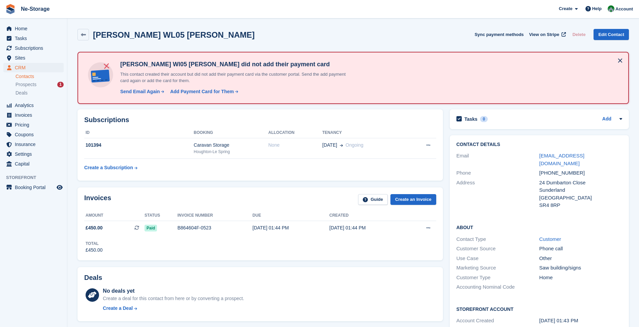 The height and width of the screenshot is (327, 639). I want to click on div: Add Payment Card for Them, so click(202, 92).